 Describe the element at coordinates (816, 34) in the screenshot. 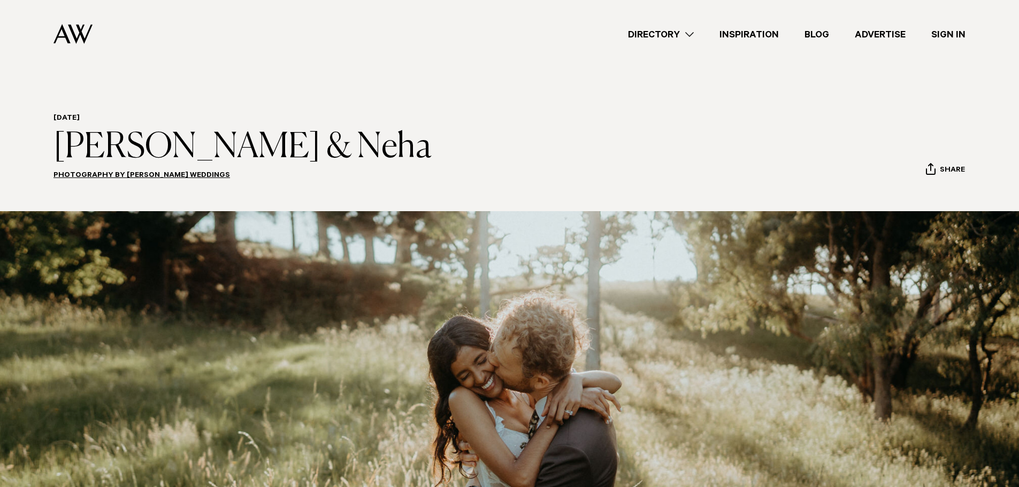

I see `a: Blog` at that location.